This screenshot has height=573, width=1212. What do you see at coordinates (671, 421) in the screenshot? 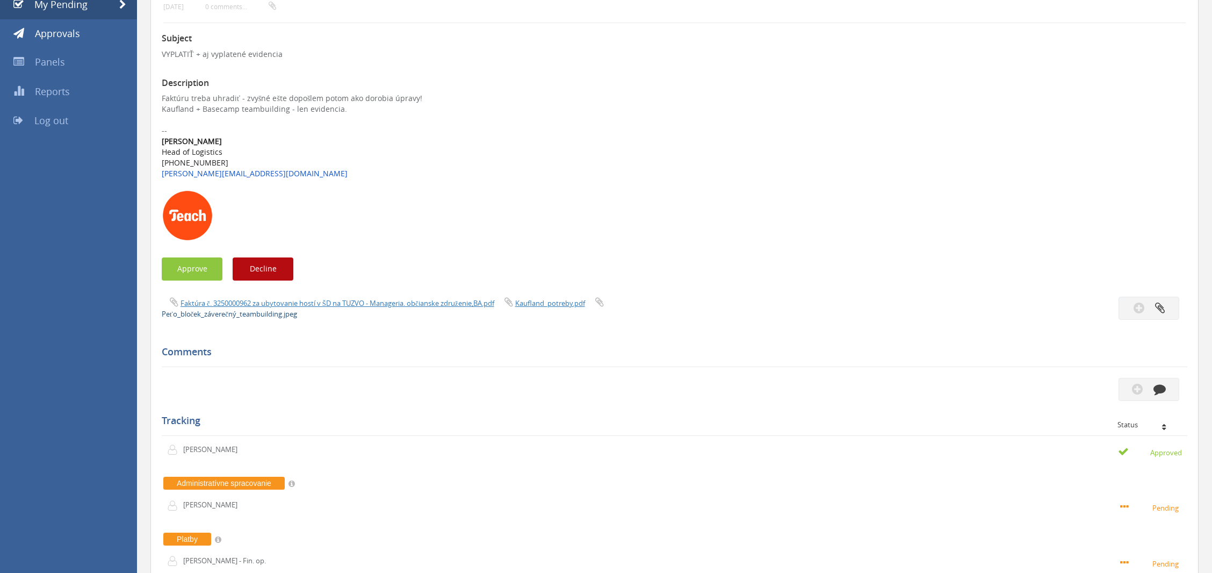
I see `h5: Tracking` at bounding box center [671, 421].